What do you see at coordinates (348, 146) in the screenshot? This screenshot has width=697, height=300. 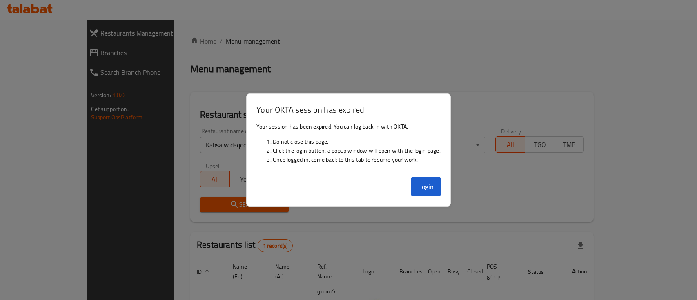 I see `div: Your session has been expired. You can log back in with OKTA.` at bounding box center [348, 146].